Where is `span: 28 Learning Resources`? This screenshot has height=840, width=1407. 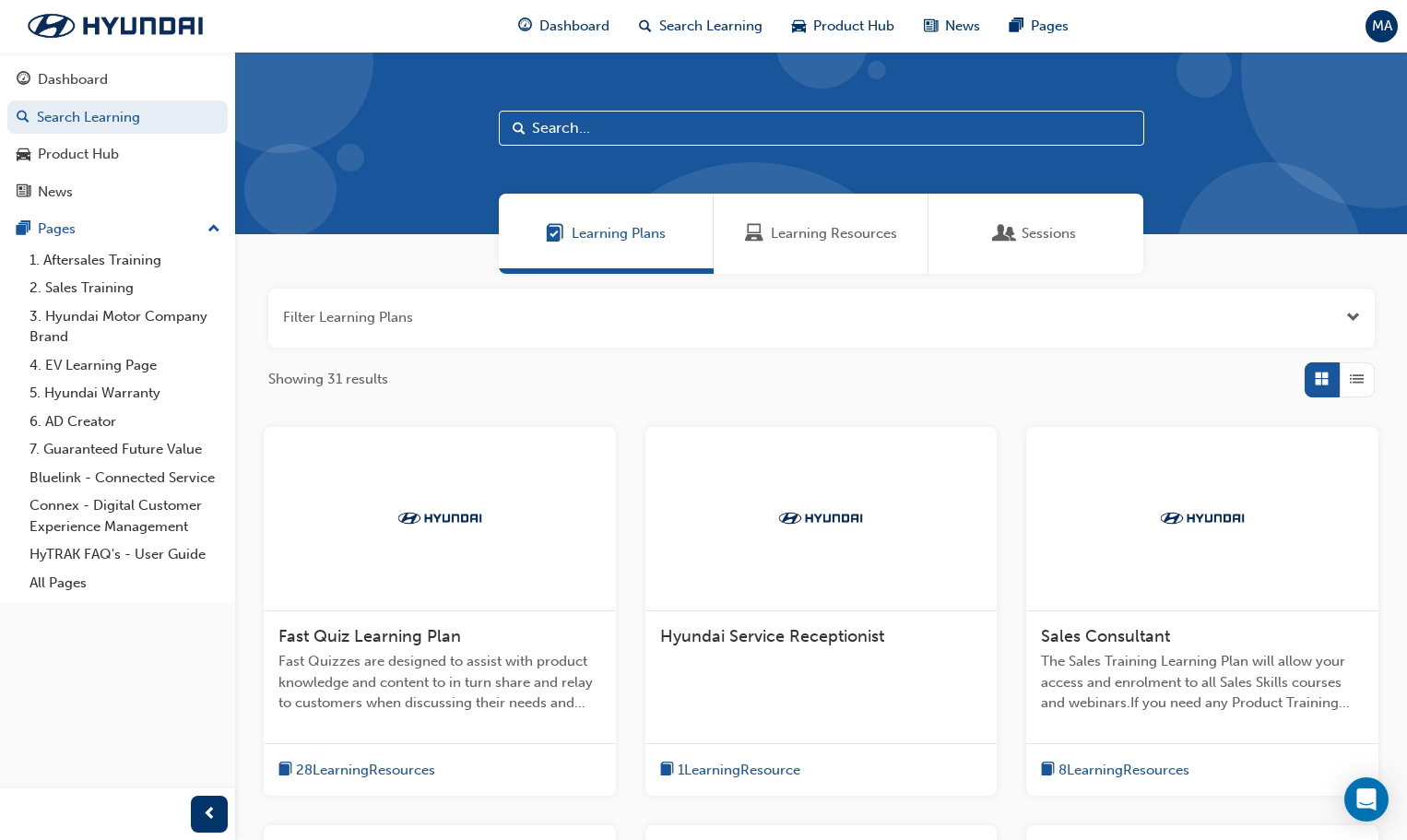 span: 28 Learning Resources is located at coordinates (365, 770).